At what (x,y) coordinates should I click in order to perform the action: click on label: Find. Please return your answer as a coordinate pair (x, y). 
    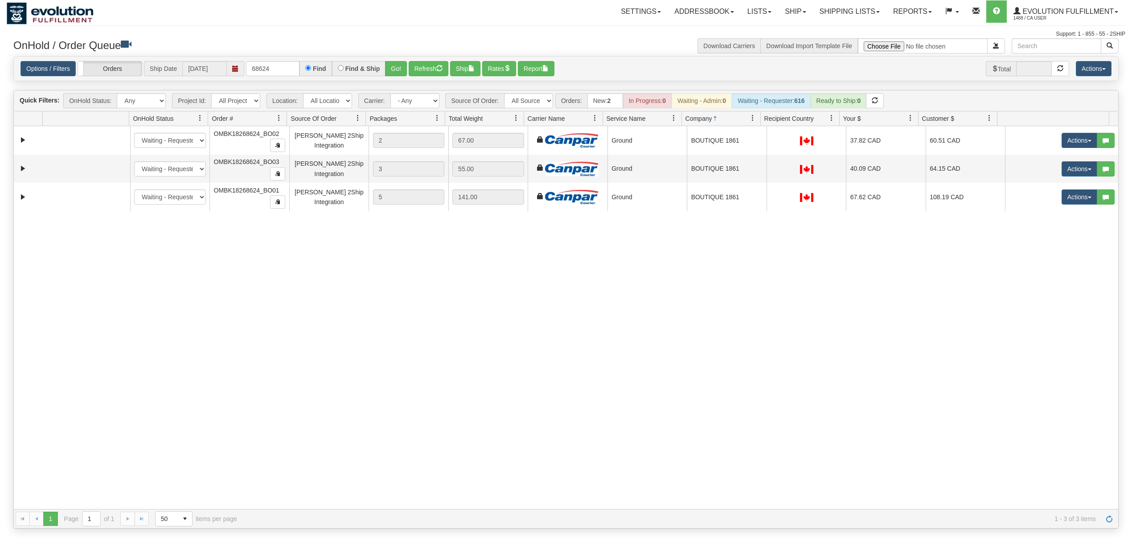
    Looking at the image, I should click on (319, 69).